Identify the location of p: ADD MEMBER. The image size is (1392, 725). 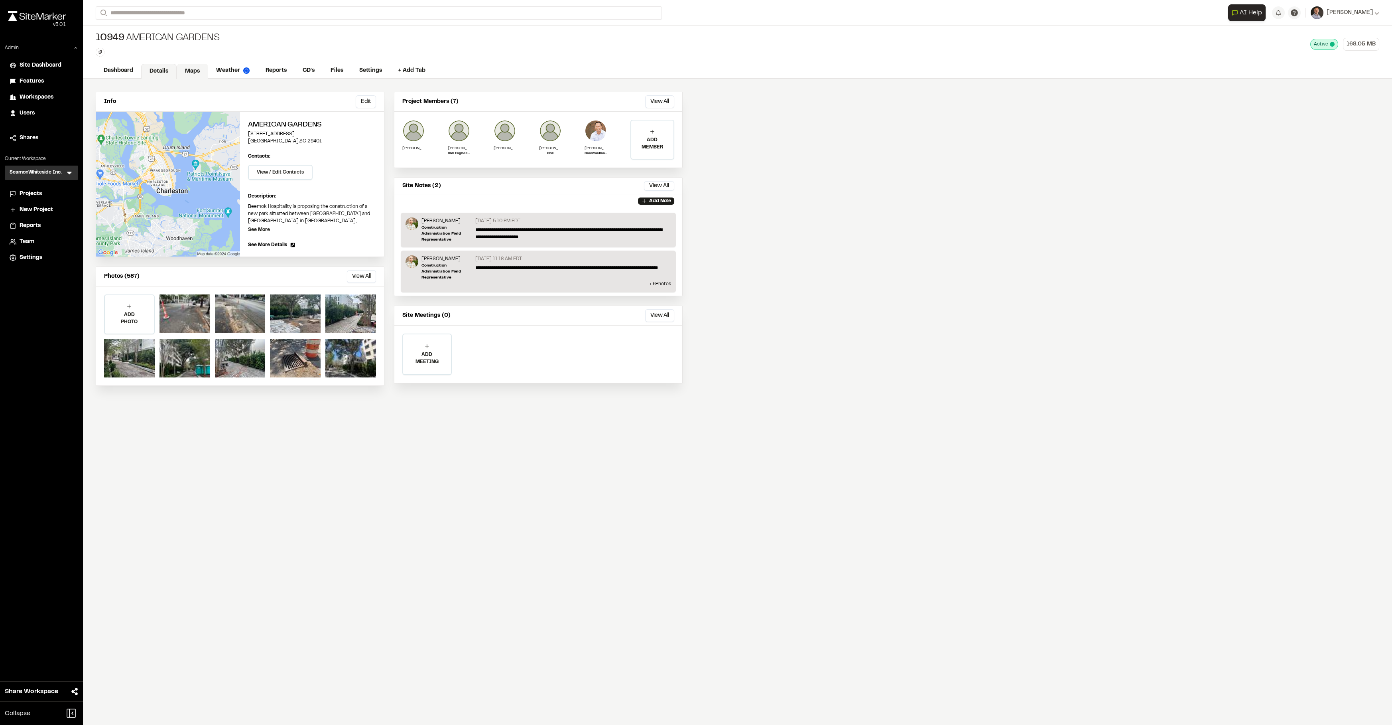
(653, 144).